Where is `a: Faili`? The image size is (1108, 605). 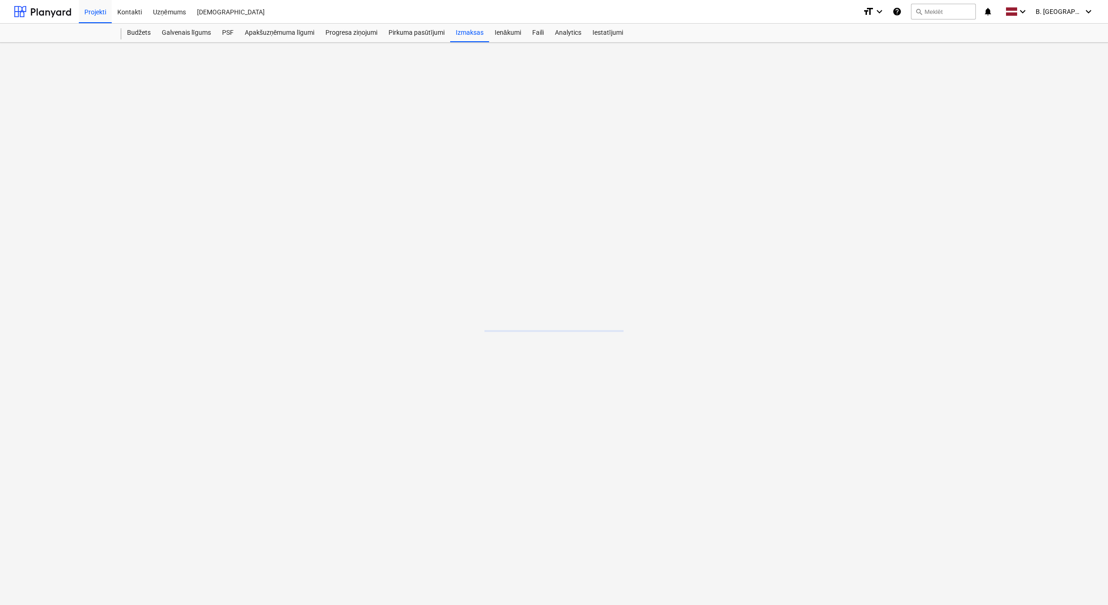
a: Faili is located at coordinates (538, 33).